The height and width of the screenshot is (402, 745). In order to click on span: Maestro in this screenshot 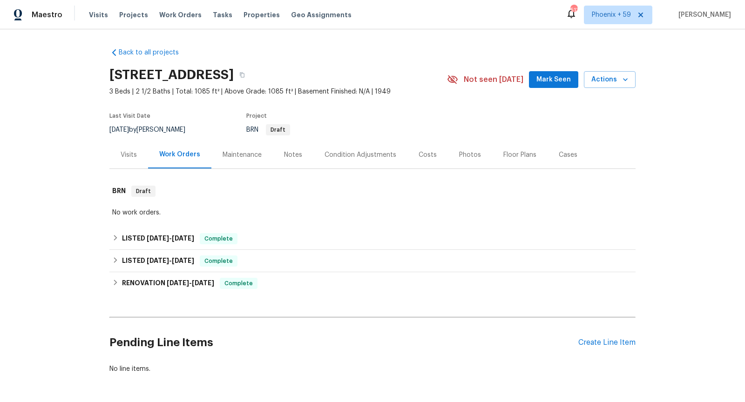, I will do `click(47, 15)`.